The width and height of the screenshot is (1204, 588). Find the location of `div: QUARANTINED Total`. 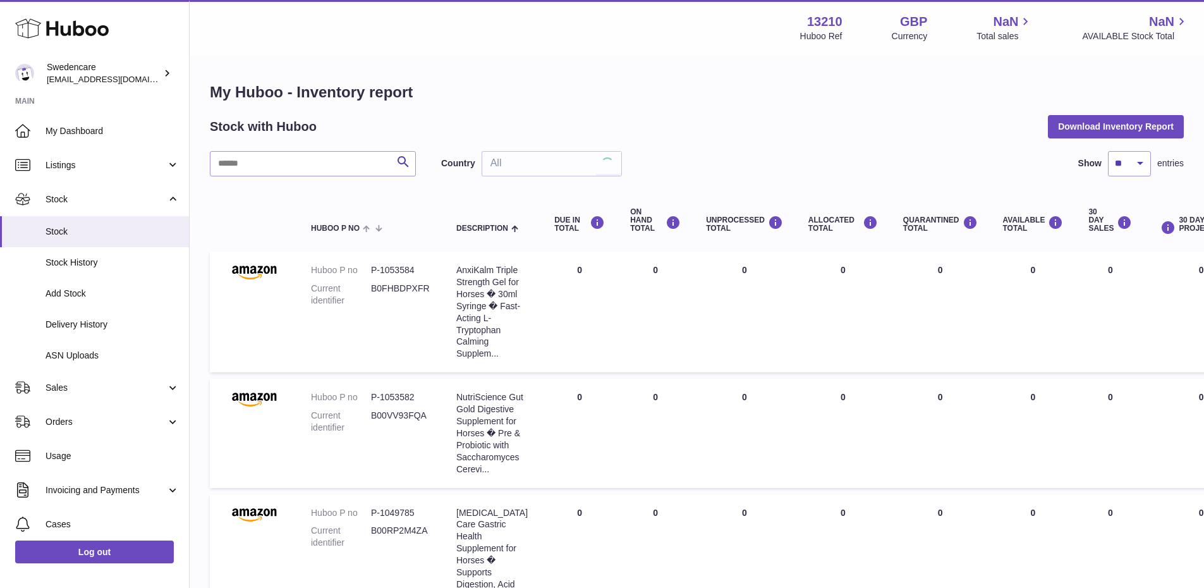

div: QUARANTINED Total is located at coordinates (940, 224).